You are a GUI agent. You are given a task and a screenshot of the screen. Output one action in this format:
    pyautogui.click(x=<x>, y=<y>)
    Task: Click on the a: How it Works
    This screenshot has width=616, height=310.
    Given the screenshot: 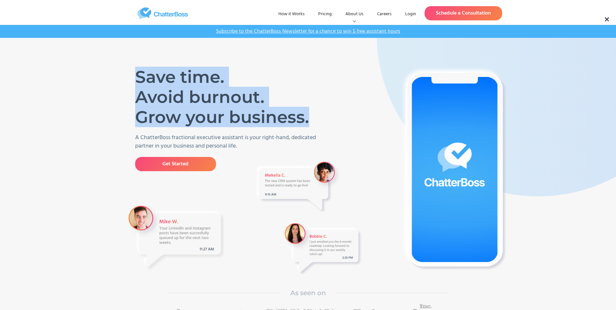 What is the action you would take?
    pyautogui.click(x=291, y=14)
    